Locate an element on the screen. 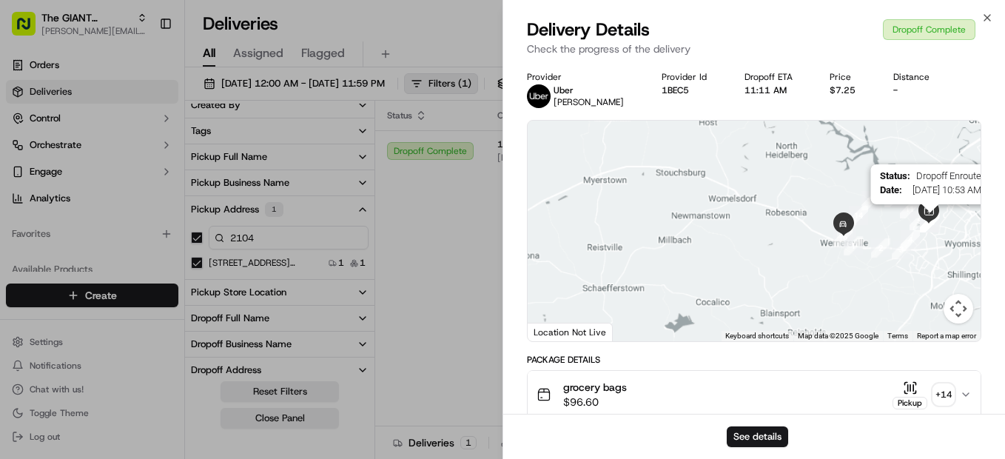 The image size is (1005, 459). button: Keyboard shortcuts is located at coordinates (757, 336).